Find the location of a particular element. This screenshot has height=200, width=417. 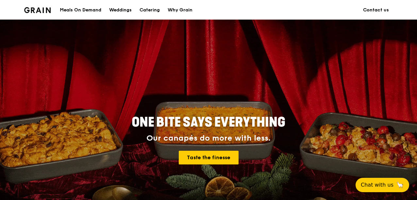

a: Contact us is located at coordinates (375, 10).